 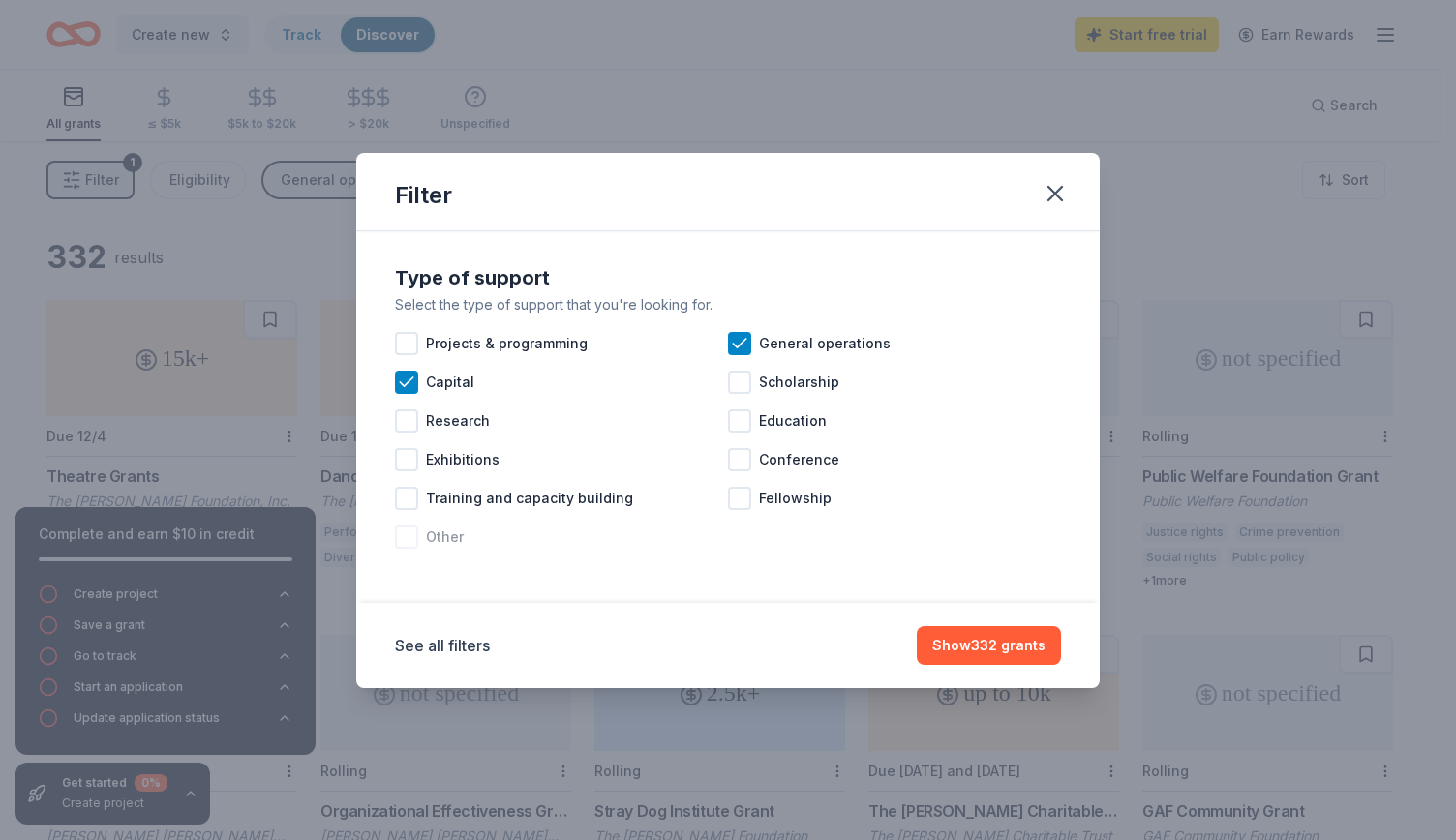 What do you see at coordinates (530, 499) in the screenshot?
I see `span: Training and capacity building` at bounding box center [530, 499].